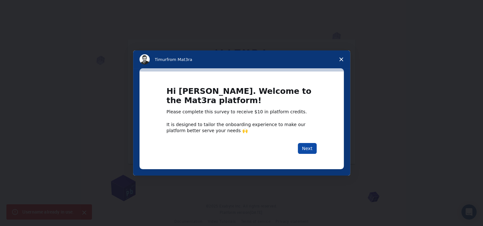 The height and width of the screenshot is (226, 483). I want to click on div: Please complete this survey to receive $10 in platform credits., so click(242, 112).